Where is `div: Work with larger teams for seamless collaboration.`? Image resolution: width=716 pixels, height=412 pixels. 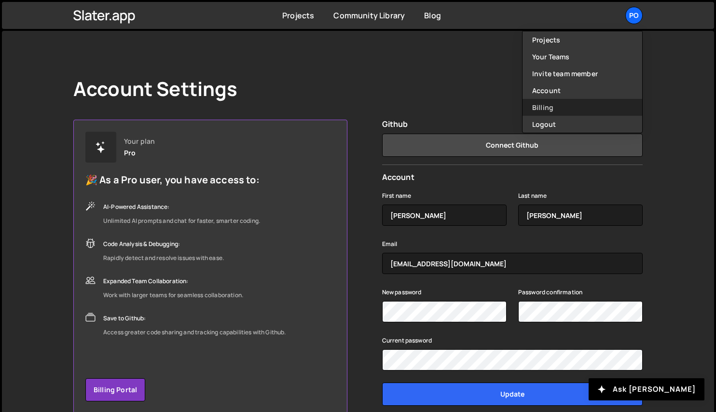
div: Work with larger teams for seamless collaboration. is located at coordinates (173, 295).